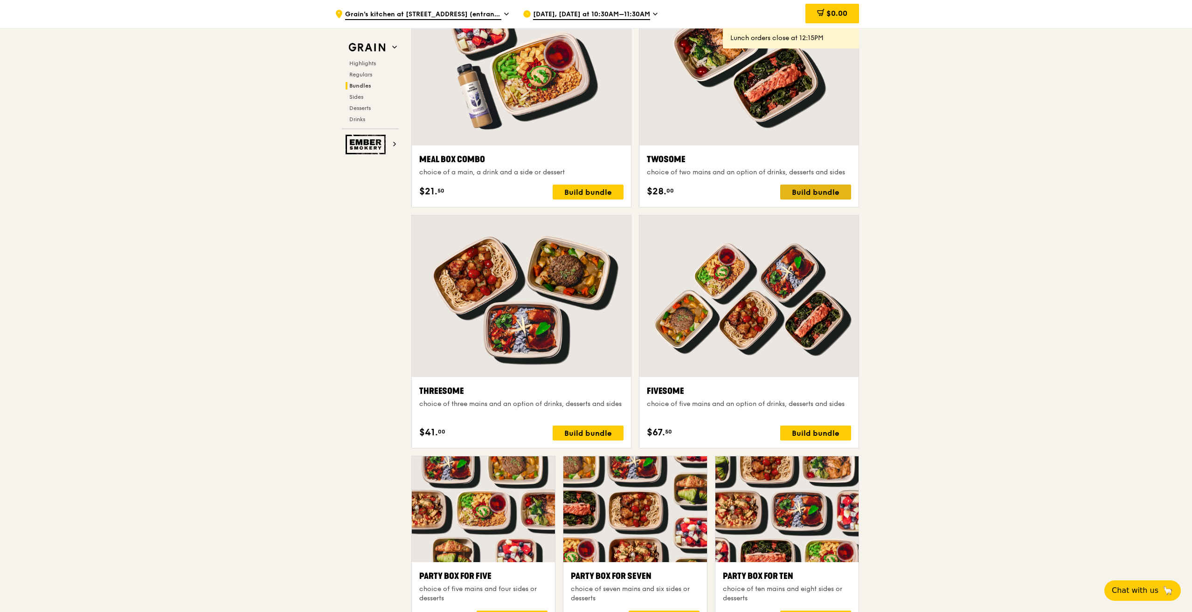  Describe the element at coordinates (635, 594) in the screenshot. I see `div: choice of seven mains and six sides or desserts` at that location.